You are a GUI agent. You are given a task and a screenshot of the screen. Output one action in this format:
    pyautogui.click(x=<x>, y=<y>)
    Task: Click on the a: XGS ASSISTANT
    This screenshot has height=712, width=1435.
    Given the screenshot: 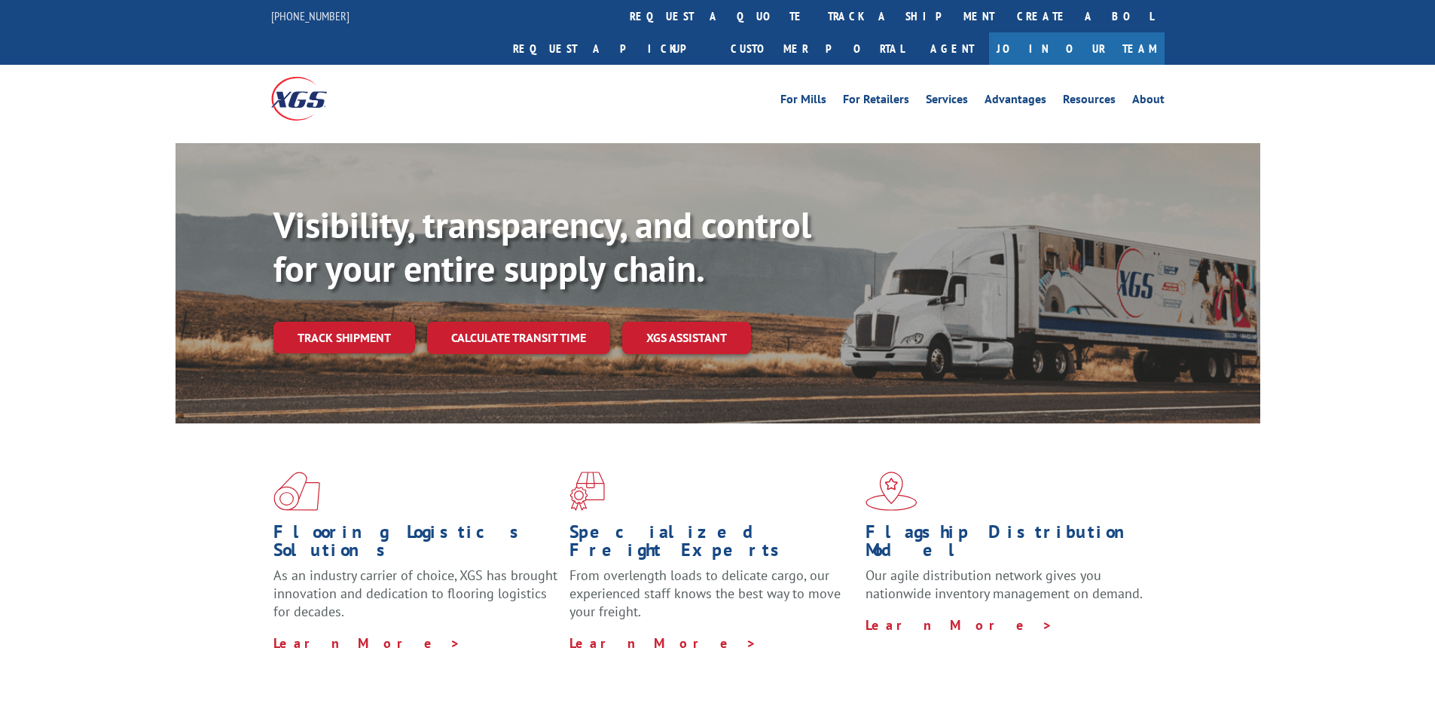 What is the action you would take?
    pyautogui.click(x=686, y=338)
    